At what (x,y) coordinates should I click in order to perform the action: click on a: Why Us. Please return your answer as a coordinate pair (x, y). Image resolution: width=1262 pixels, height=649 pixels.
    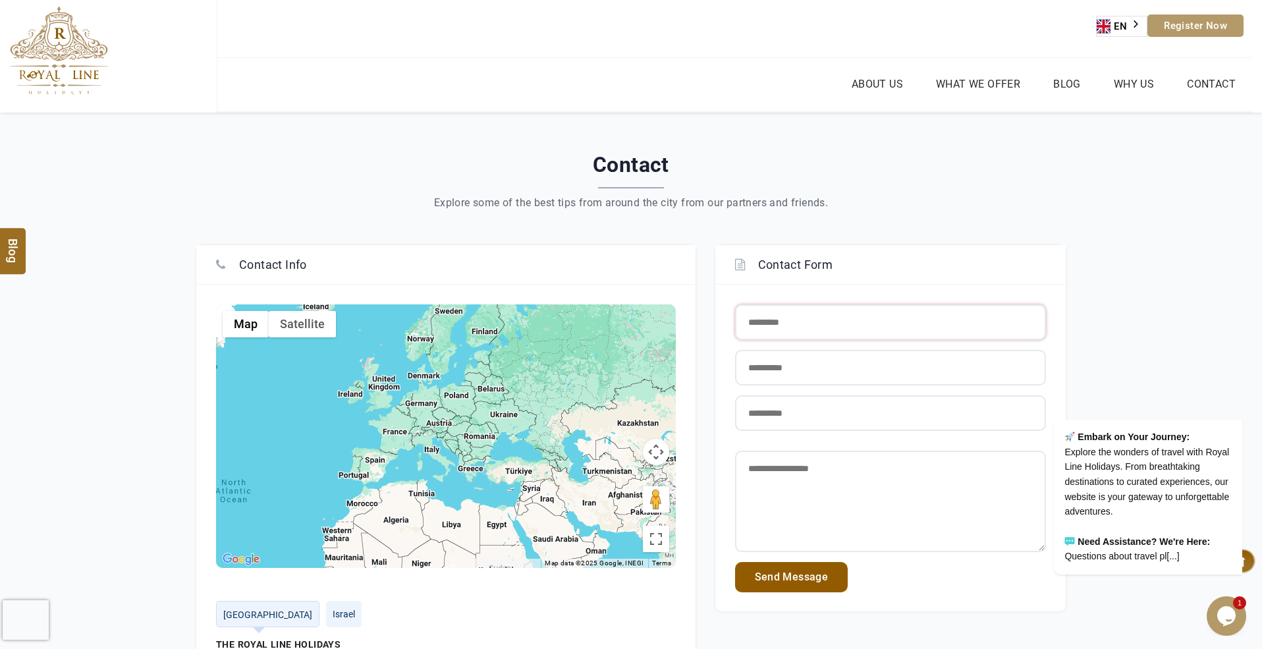
    Looking at the image, I should click on (1134, 84).